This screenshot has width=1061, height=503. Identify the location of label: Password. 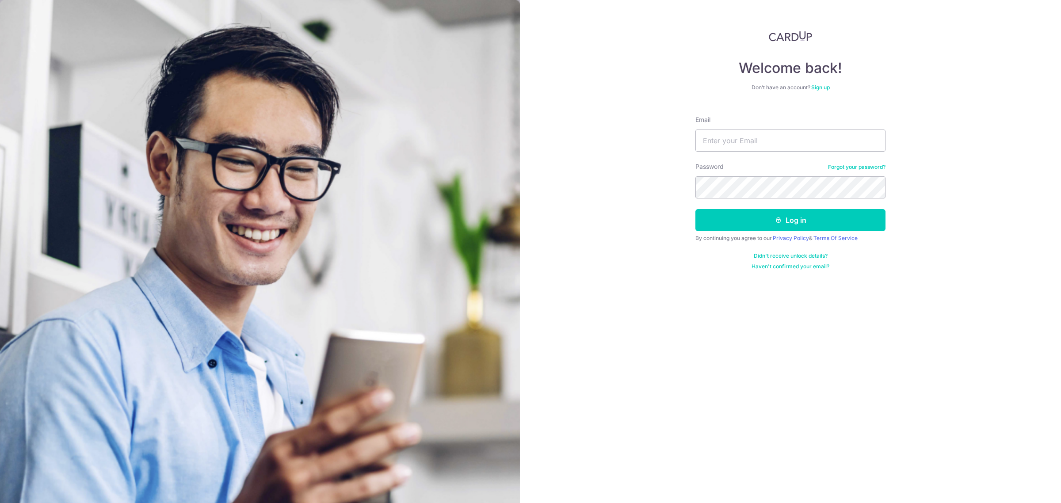
(710, 167).